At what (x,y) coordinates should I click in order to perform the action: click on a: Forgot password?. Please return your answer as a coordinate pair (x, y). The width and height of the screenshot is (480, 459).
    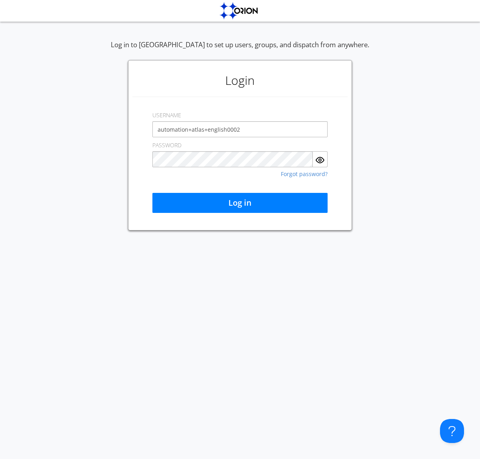
    Looking at the image, I should click on (304, 174).